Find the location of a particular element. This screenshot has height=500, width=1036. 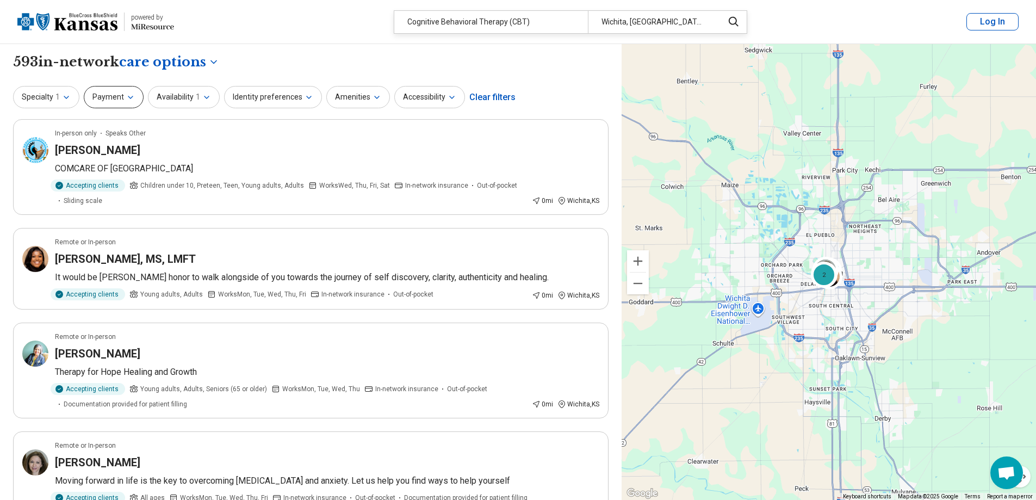

button: Specialty1 is located at coordinates (46, 97).